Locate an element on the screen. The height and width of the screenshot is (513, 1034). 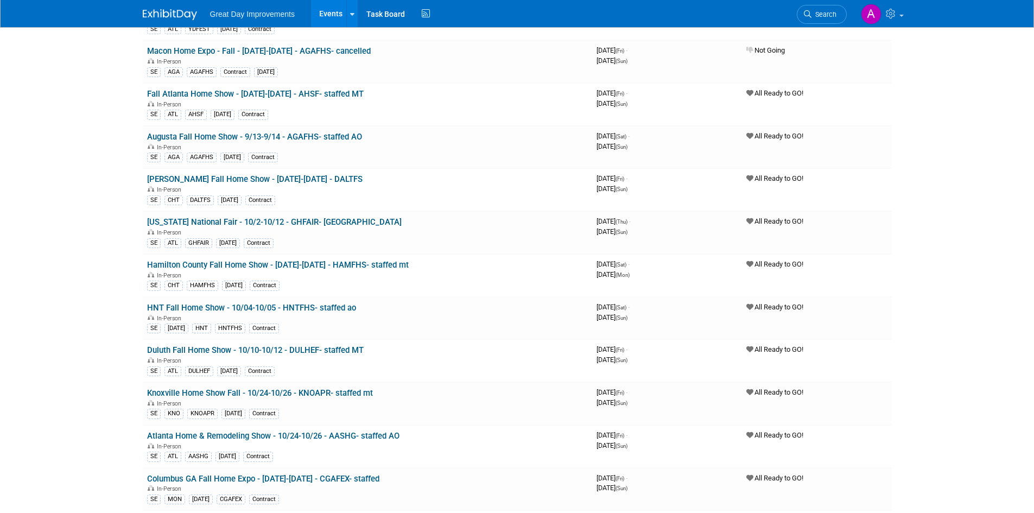
div: DALTFS is located at coordinates (200, 200).